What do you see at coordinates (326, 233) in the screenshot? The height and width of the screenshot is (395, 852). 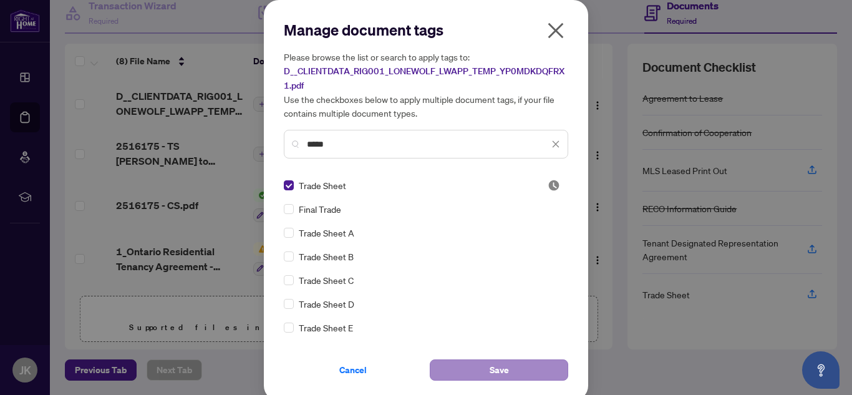 I see `span: Trade Sheet A` at bounding box center [326, 233].